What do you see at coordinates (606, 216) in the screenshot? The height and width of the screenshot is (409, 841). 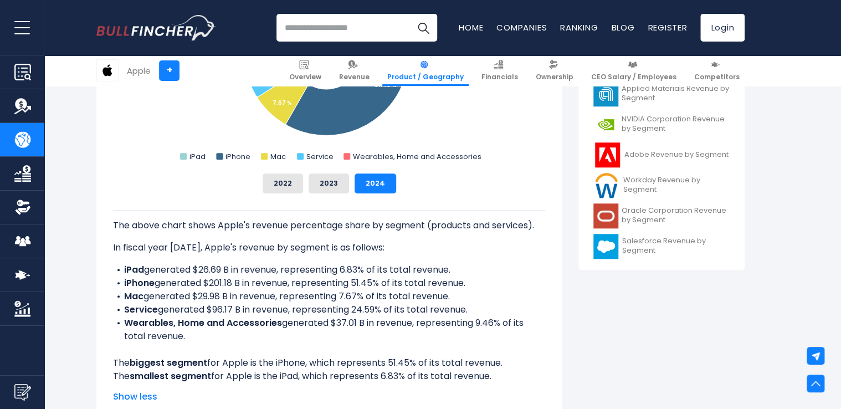 I see `img: ORCL logo` at bounding box center [606, 216].